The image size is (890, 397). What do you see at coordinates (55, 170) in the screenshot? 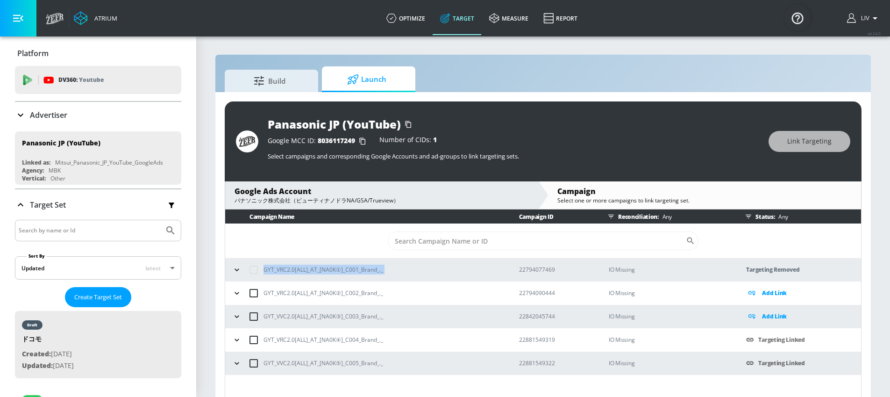
I see `div: MBK` at bounding box center [55, 170].